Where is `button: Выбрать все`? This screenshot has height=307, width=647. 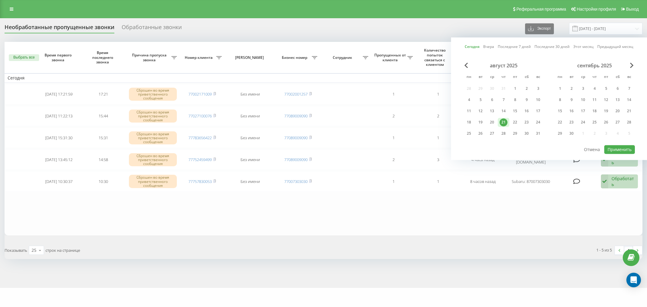
button: Выбрать все is located at coordinates (24, 58).